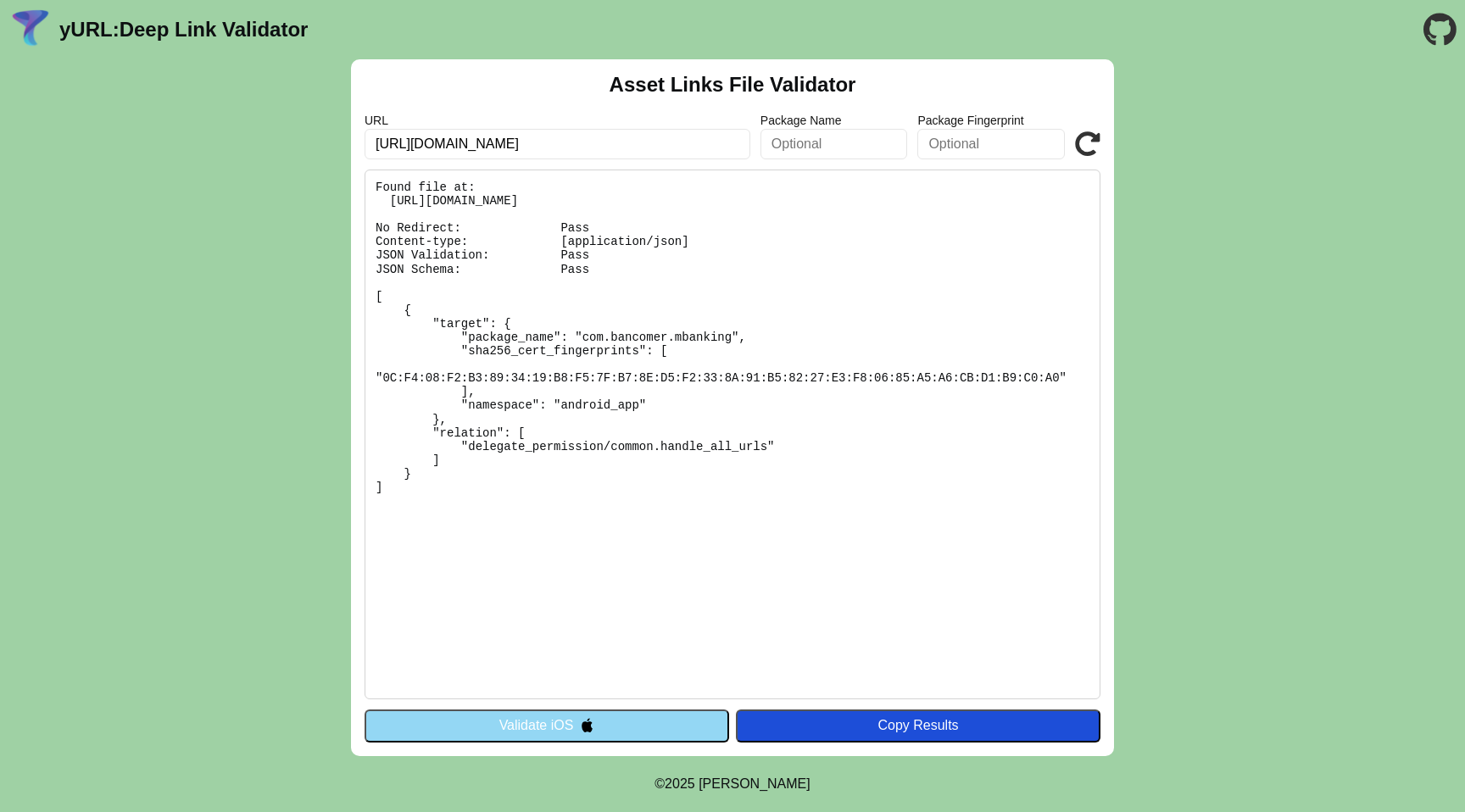 The image size is (1465, 812). What do you see at coordinates (183, 29) in the screenshot?
I see `a: yURL:Deep Link Validator` at bounding box center [183, 29].